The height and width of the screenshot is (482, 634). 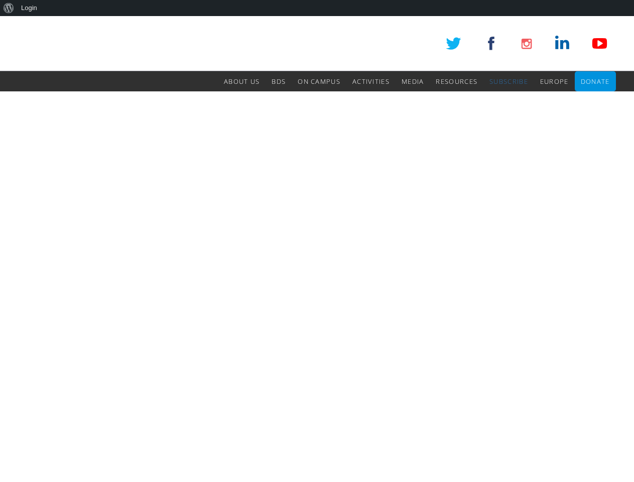 What do you see at coordinates (509, 81) in the screenshot?
I see `a: Subscribe` at bounding box center [509, 81].